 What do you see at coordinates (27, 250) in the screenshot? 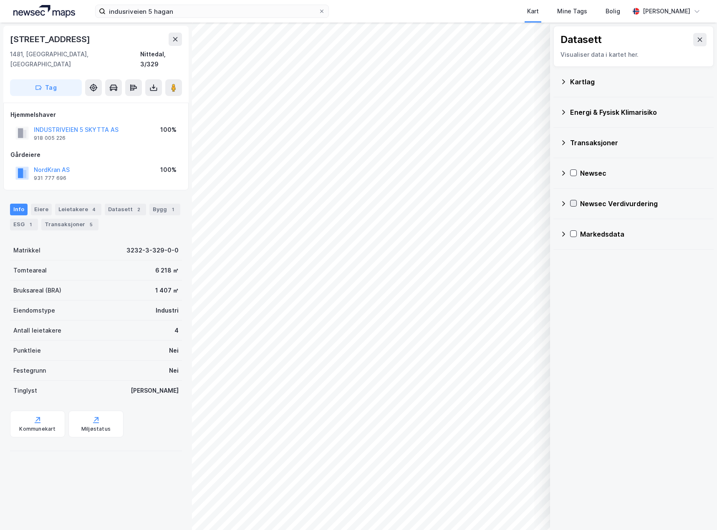
I see `div: Matrikkel` at bounding box center [27, 250].